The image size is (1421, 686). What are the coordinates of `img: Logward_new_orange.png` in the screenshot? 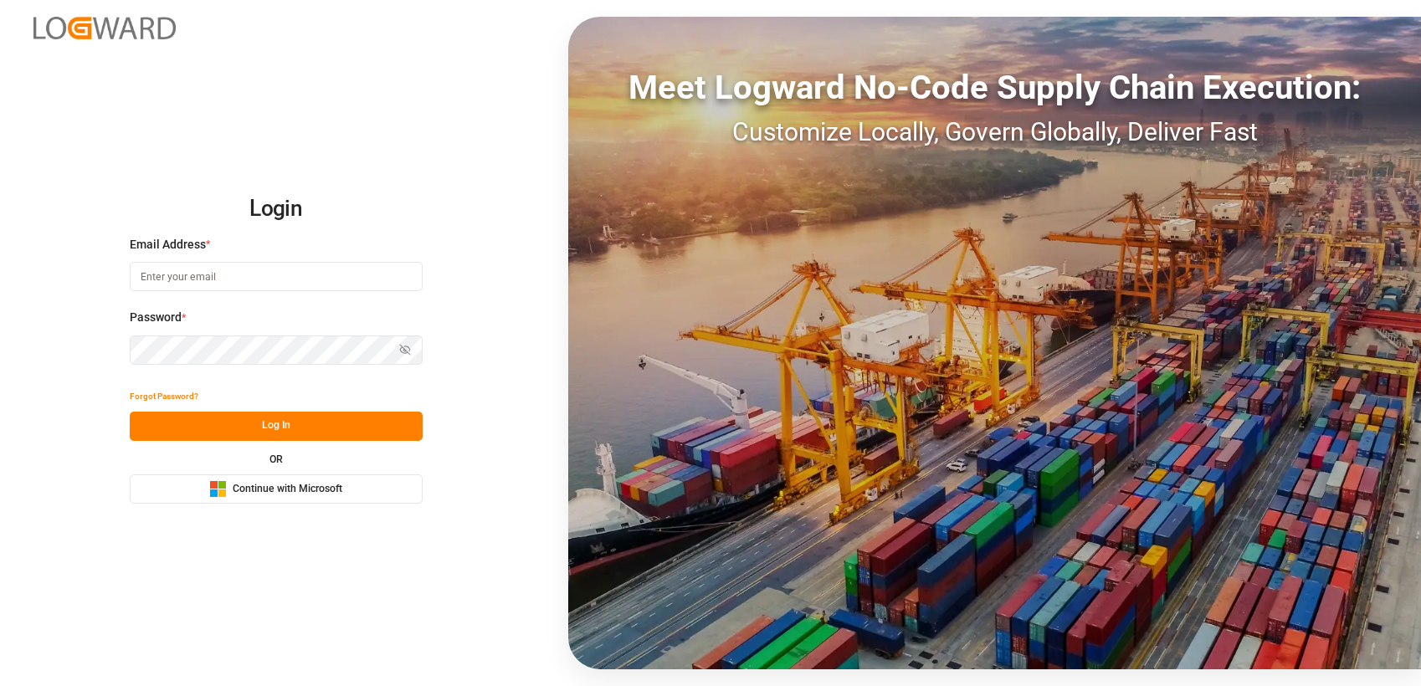 It's located at (105, 28).